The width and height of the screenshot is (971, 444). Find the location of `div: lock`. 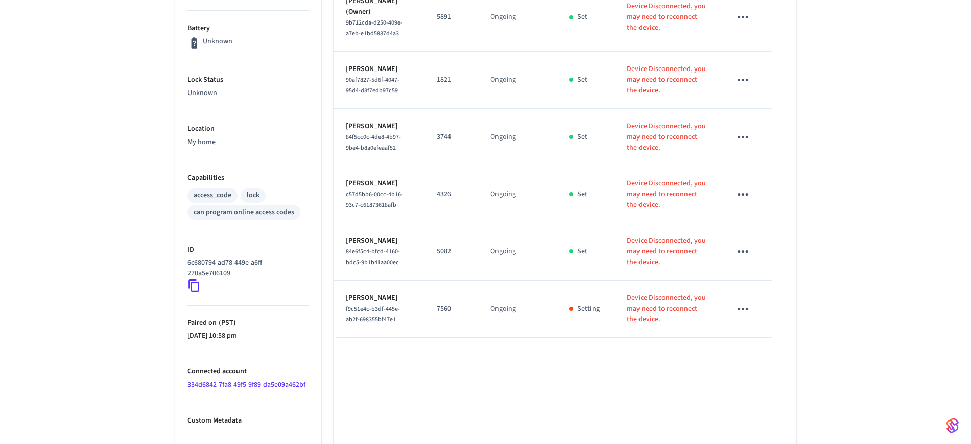

div: lock is located at coordinates (253, 195).